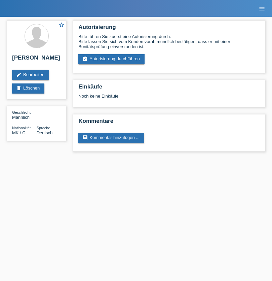  I want to click on div: Bitte führen Sie zuerst eine Autorisierung durch. Bitte lassen Sie sich vom Kunden vorab mündlich..., so click(169, 41).